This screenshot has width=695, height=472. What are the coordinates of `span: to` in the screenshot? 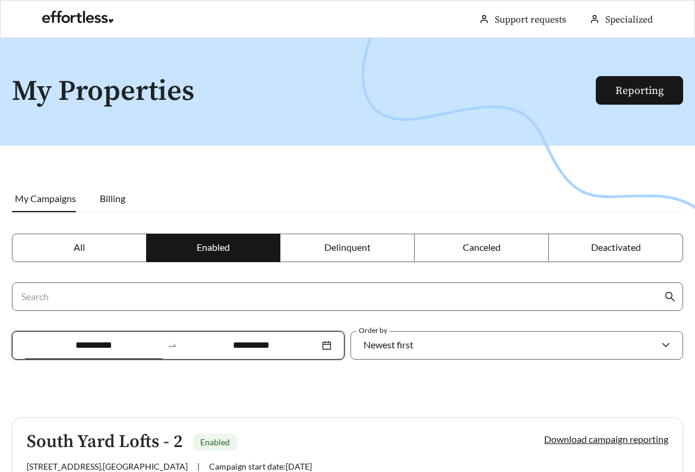 It's located at (172, 345).